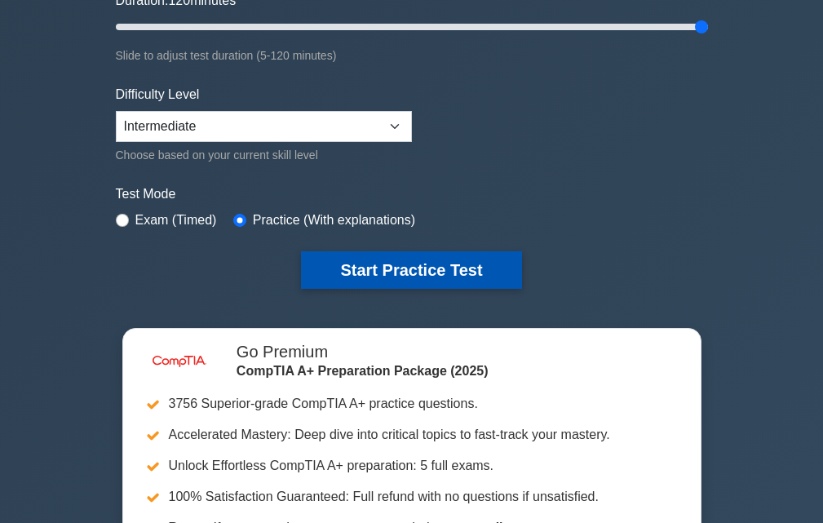 The height and width of the screenshot is (523, 823). Describe the element at coordinates (412, 194) in the screenshot. I see `label: Test Mode` at that location.